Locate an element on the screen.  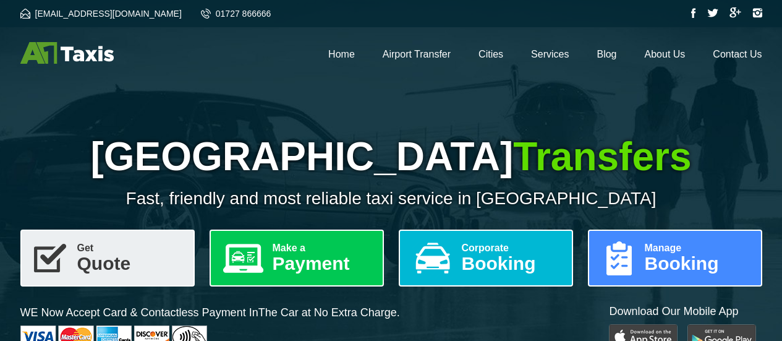
img: Facebook is located at coordinates (694, 13).